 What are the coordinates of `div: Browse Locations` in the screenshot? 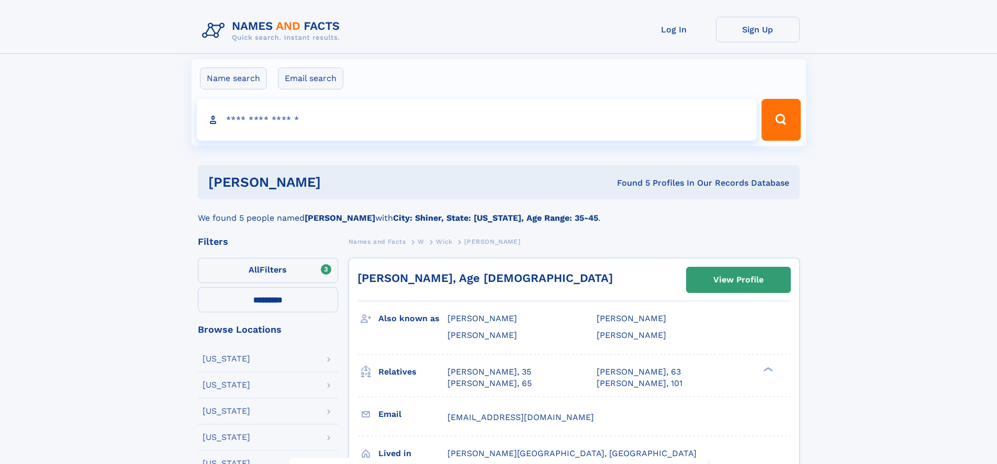 It's located at (268, 330).